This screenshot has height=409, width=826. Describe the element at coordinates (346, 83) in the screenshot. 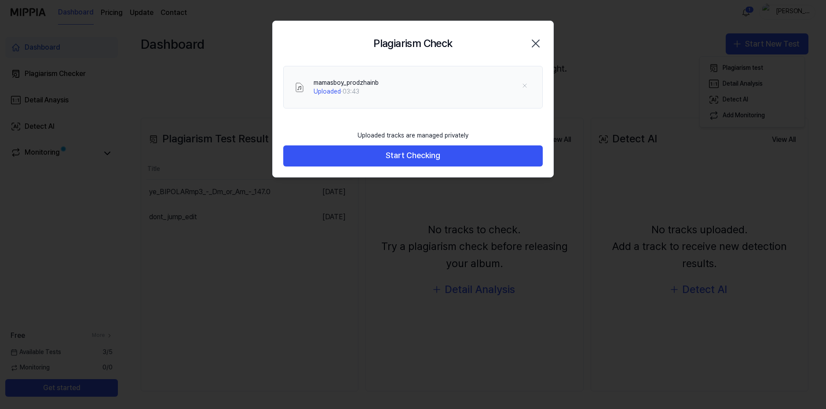

I see `div: mamasboy_prodzhainb` at that location.